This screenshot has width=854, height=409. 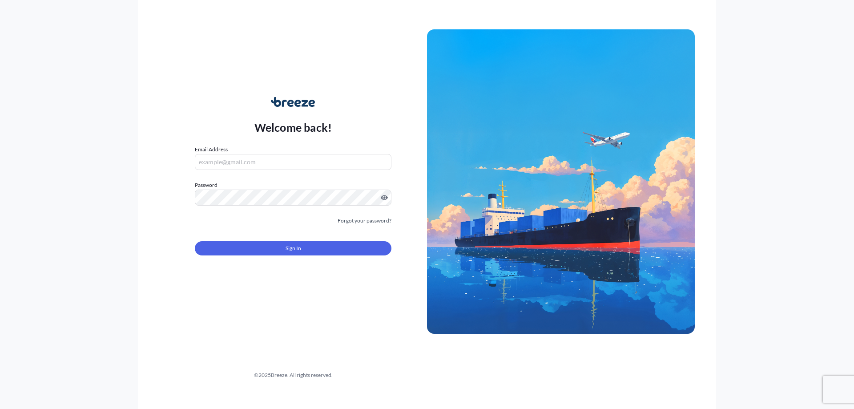 What do you see at coordinates (384, 198) in the screenshot?
I see `button: Show password` at bounding box center [384, 198].